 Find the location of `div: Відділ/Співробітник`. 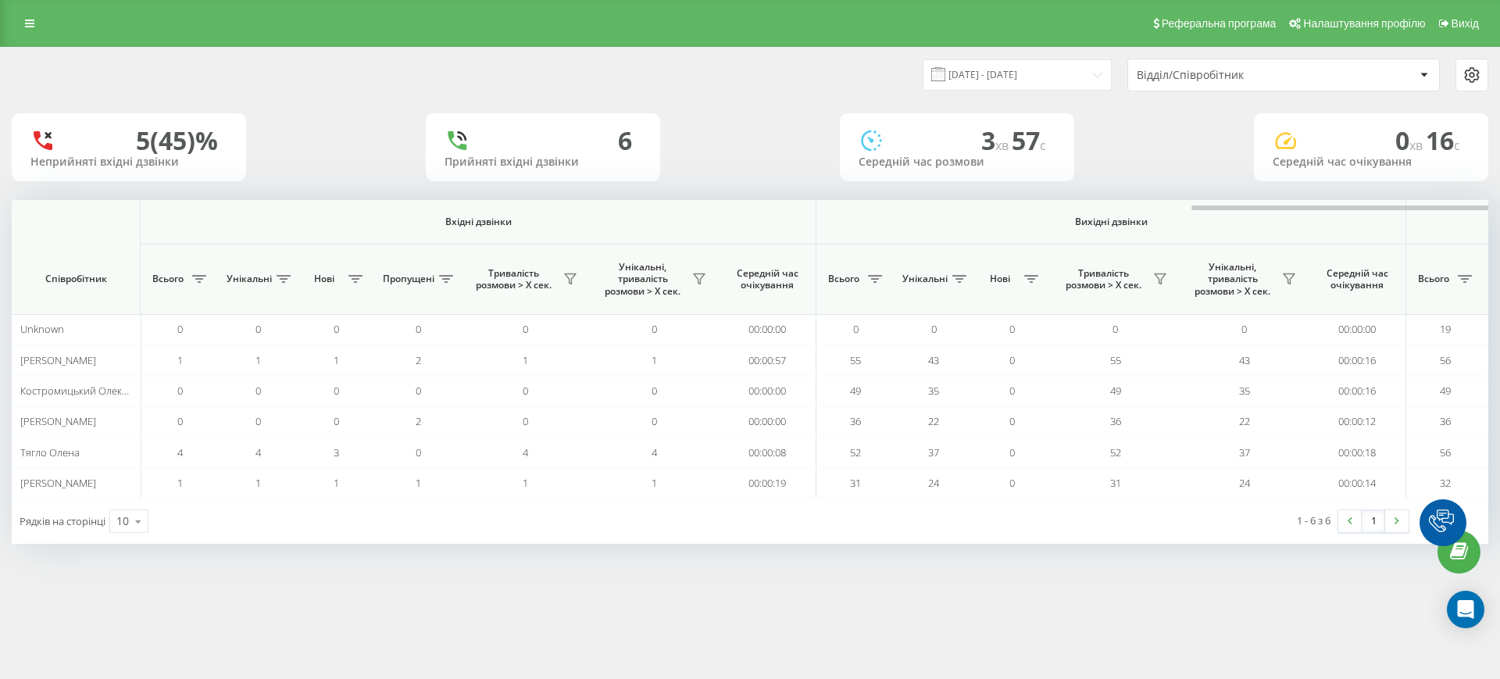

div: Відділ/Співробітник is located at coordinates (1230, 75).